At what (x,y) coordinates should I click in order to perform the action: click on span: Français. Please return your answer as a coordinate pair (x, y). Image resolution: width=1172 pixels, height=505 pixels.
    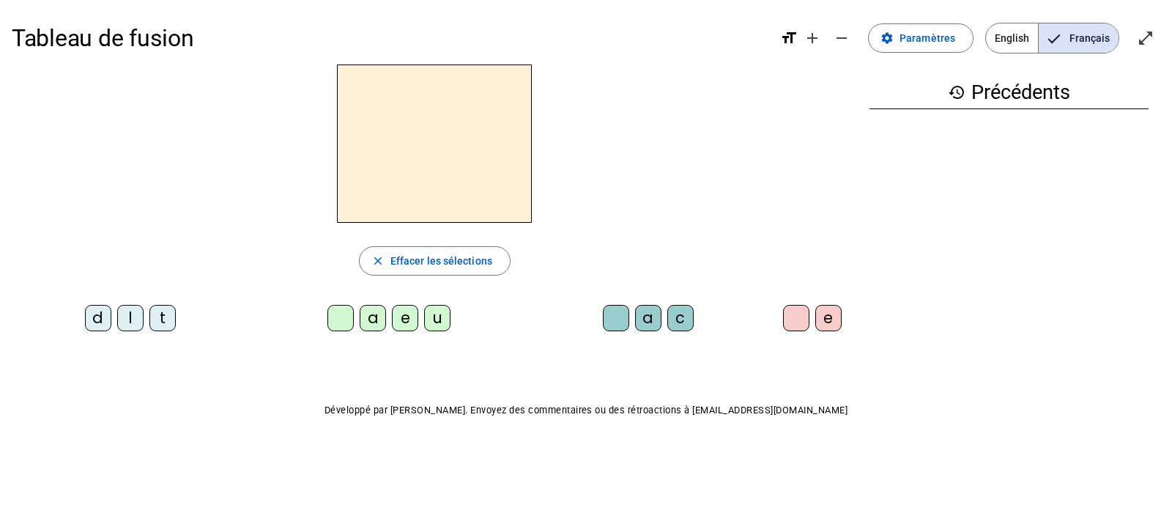
    Looking at the image, I should click on (1078, 38).